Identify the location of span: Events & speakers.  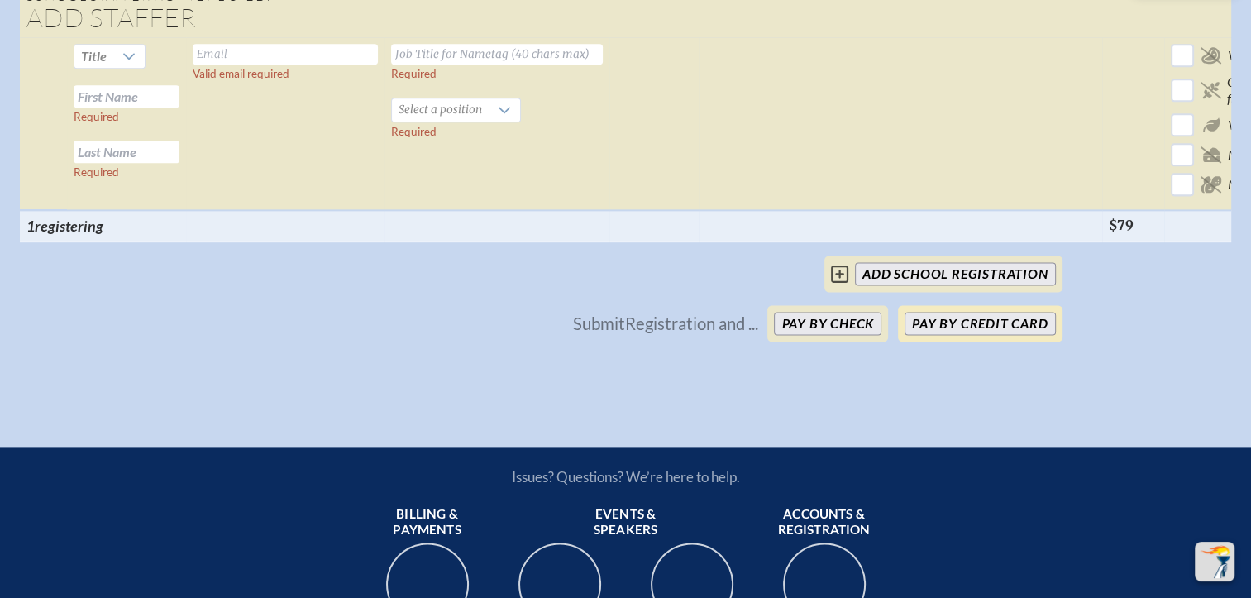
(626, 522).